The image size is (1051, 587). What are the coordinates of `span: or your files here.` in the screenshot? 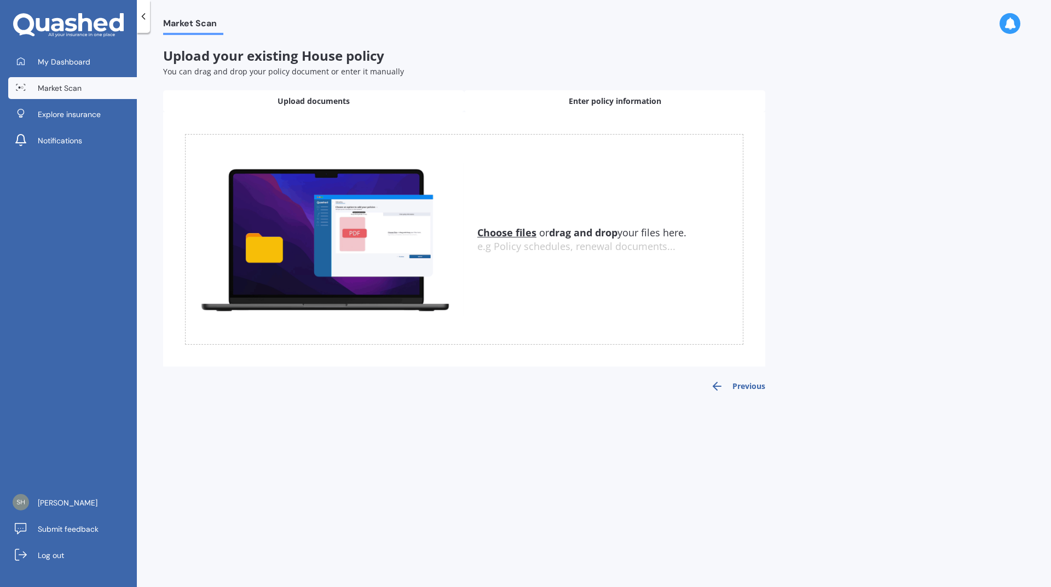 It's located at (582, 233).